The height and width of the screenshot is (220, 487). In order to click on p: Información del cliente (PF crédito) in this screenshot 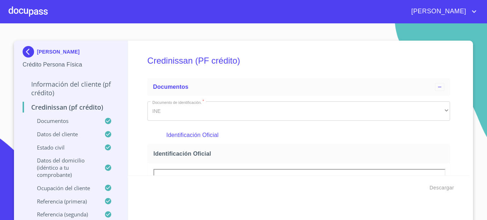, I will do `click(71, 88)`.